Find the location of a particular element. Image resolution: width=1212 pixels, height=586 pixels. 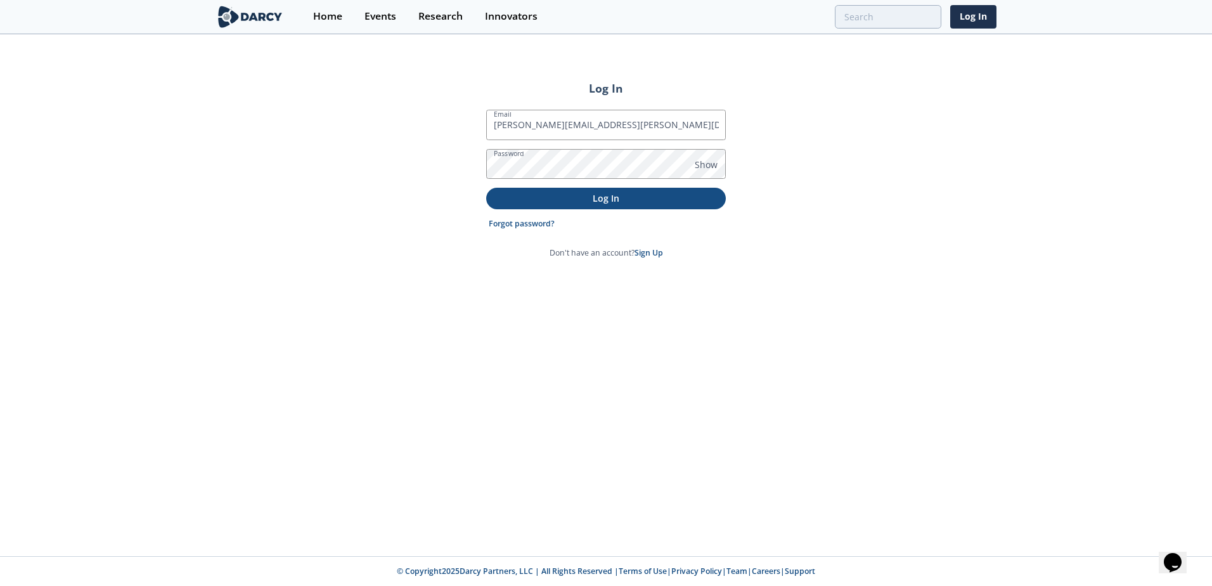

a: Privacy Policy is located at coordinates (697, 571).